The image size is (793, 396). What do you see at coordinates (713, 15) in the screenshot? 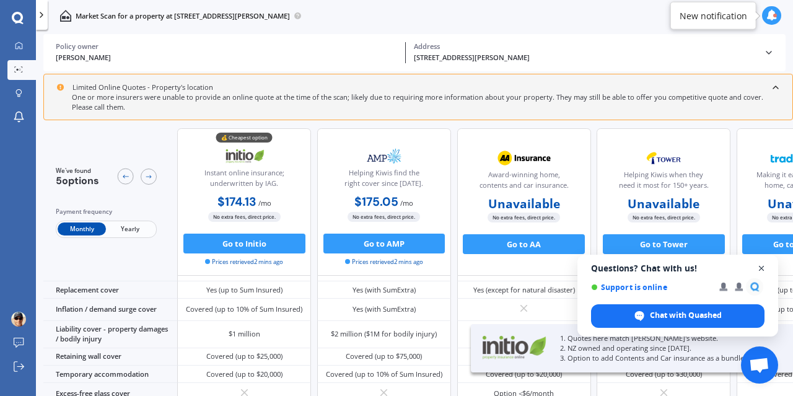
I see `div: New notification` at bounding box center [713, 15].